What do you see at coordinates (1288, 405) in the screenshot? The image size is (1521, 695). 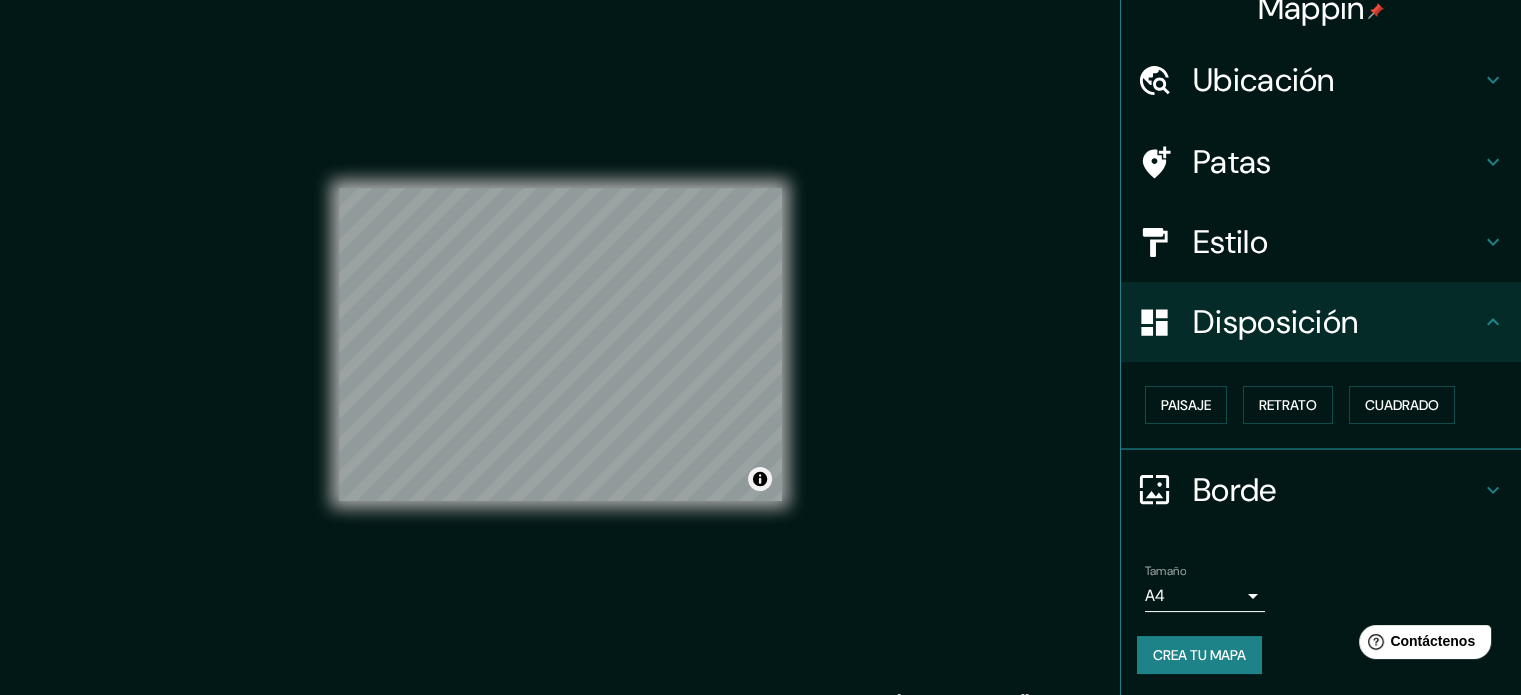 I see `button: Retrato` at bounding box center [1288, 405].